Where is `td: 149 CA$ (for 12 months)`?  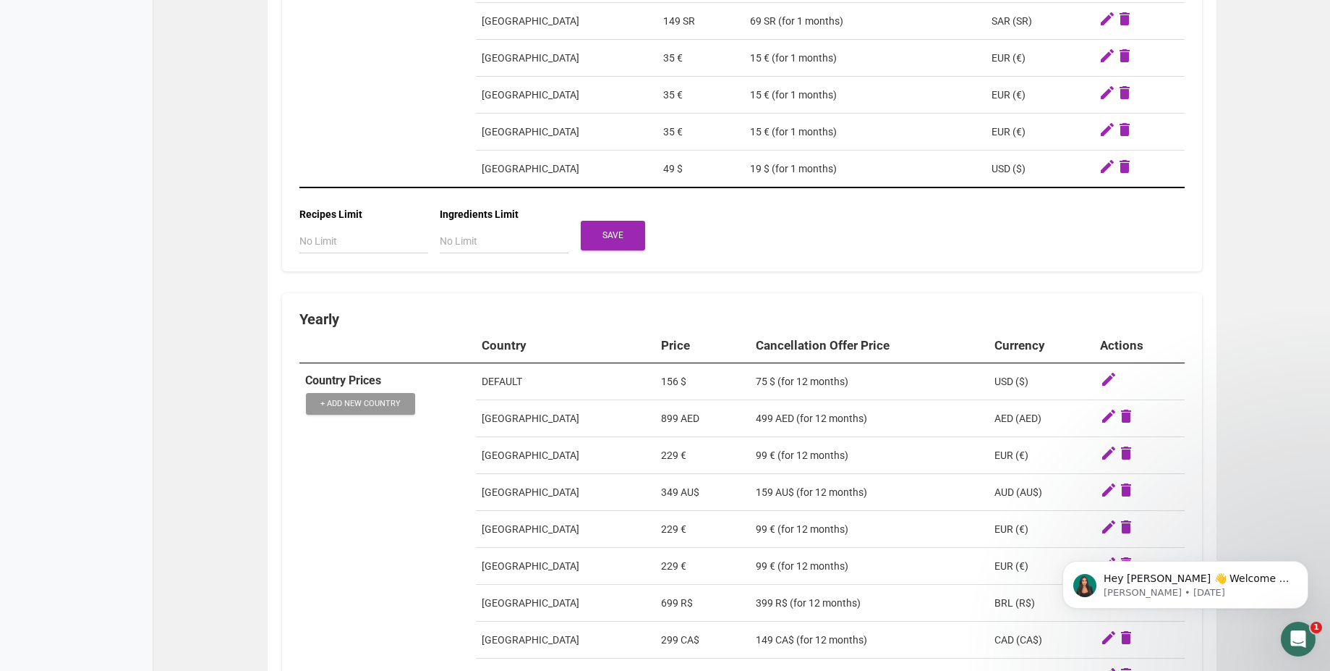 td: 149 CA$ (for 12 months) is located at coordinates (869, 639).